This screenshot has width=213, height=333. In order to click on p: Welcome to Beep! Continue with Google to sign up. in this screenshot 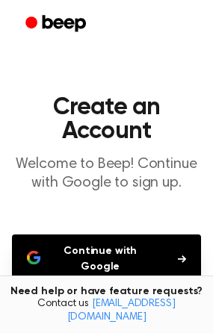, I will do `click(106, 174)`.